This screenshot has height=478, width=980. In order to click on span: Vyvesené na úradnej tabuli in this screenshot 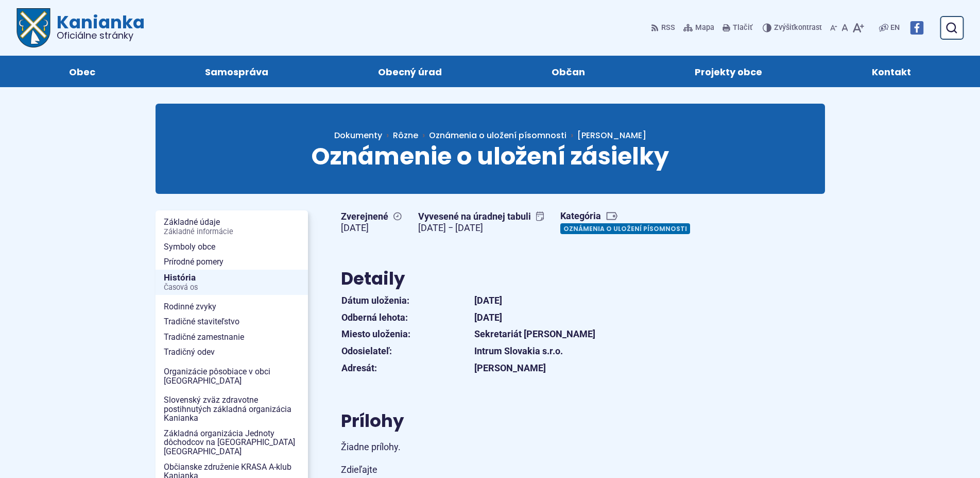, I will do `click(481, 216)`.